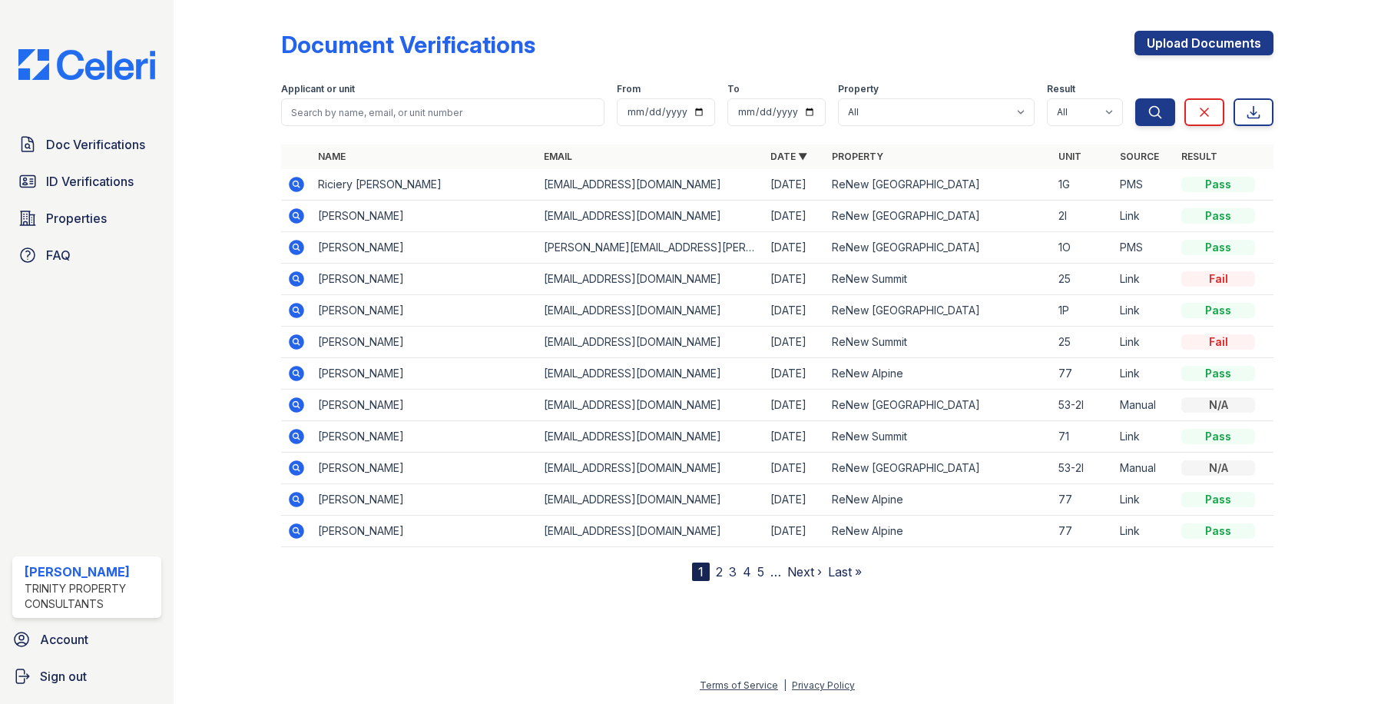 The image size is (1381, 704). What do you see at coordinates (804, 572) in the screenshot?
I see `a: Next ›` at bounding box center [804, 572].